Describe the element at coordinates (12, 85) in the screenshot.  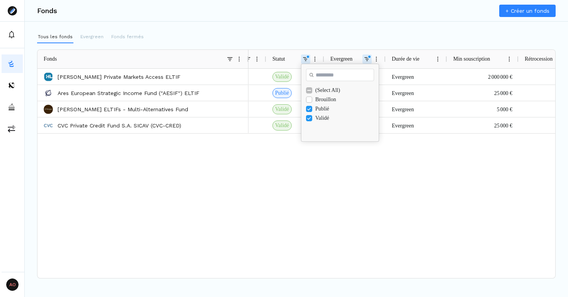
I see `button: distributors` at that location.